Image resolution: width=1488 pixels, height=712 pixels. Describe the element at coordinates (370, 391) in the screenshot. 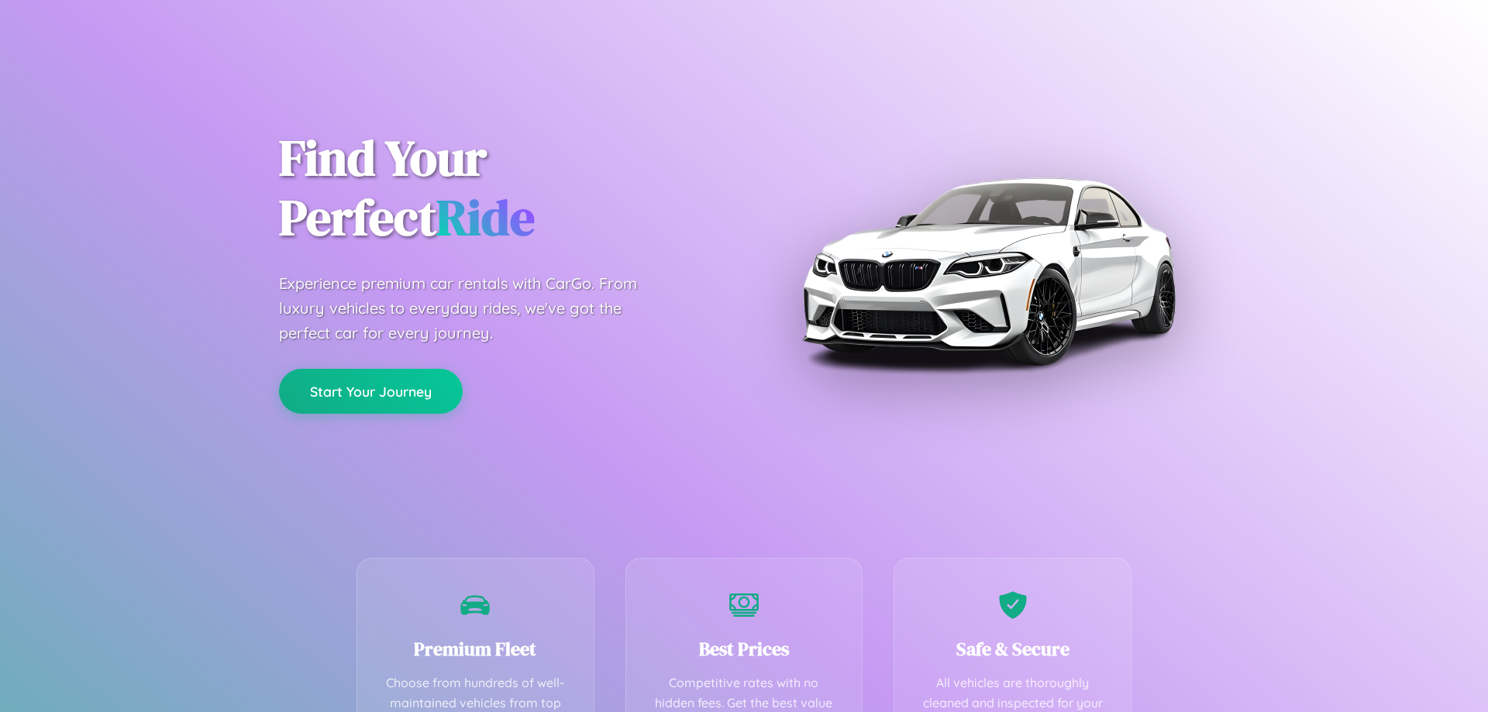

I see `button: Start Your Journey` at that location.